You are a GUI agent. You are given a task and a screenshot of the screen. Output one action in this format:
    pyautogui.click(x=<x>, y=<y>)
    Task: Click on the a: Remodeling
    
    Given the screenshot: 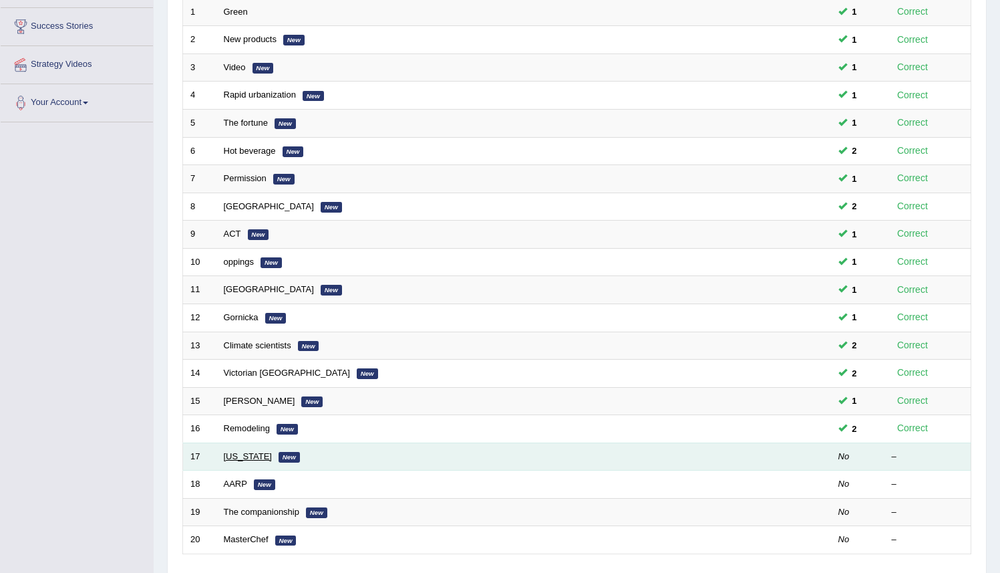 What is the action you would take?
    pyautogui.click(x=247, y=428)
    